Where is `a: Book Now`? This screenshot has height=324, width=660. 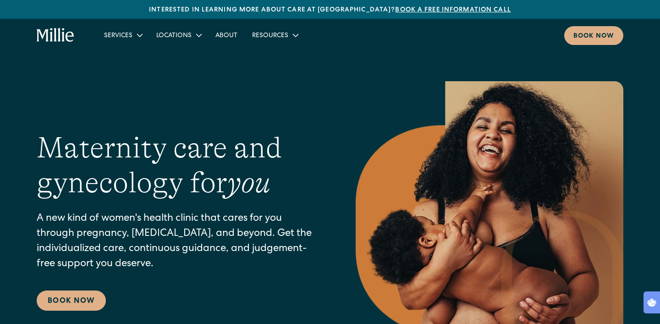
a: Book Now is located at coordinates (71, 300).